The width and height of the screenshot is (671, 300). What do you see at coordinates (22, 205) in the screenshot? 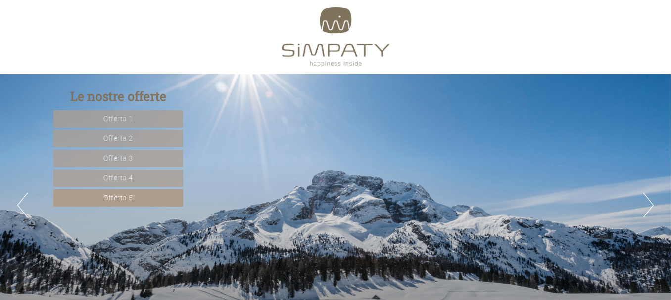
I see `button: Previous` at bounding box center [22, 205].